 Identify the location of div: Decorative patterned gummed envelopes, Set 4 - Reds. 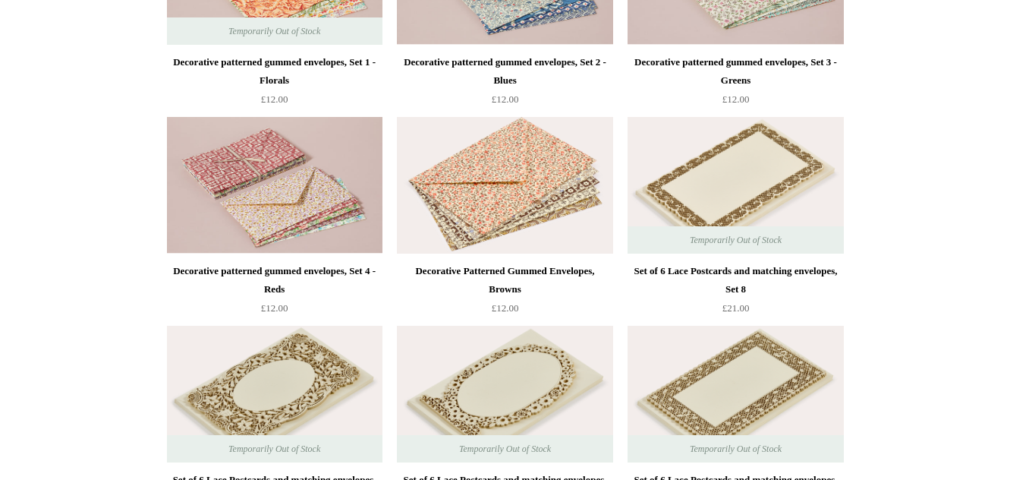
(275, 280).